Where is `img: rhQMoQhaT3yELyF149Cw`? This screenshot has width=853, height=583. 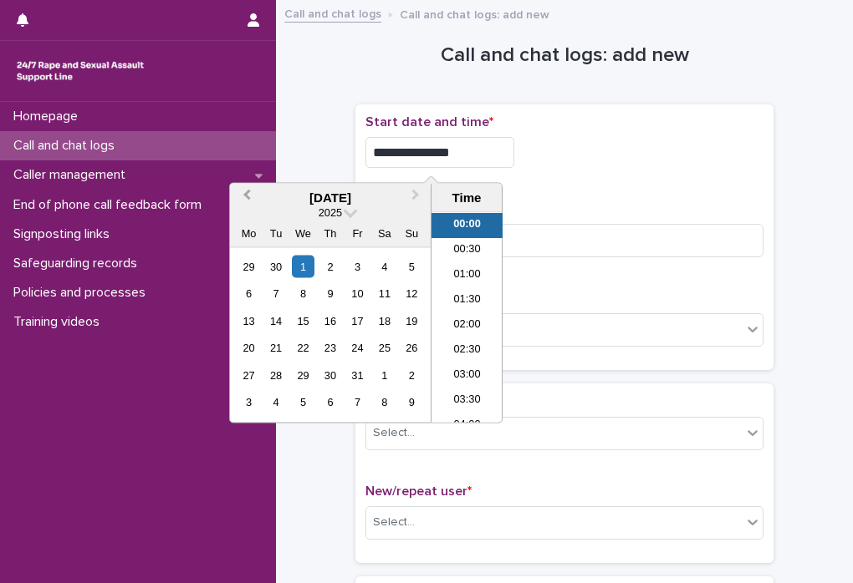 img: rhQMoQhaT3yELyF149Cw is located at coordinates (80, 71).